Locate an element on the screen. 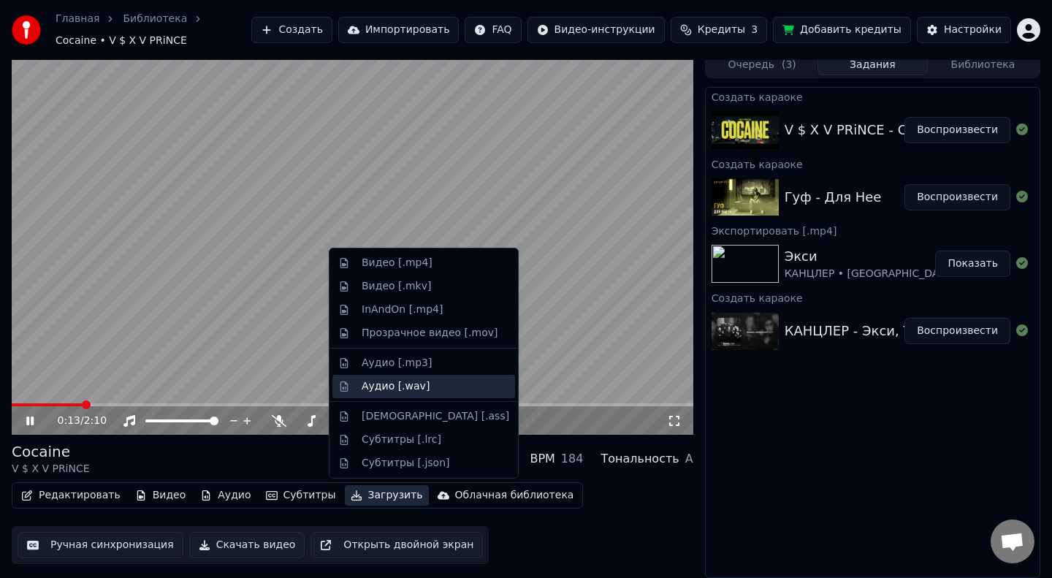  span: Cocaine • V $ X V PRiNCE is located at coordinates (121, 41).